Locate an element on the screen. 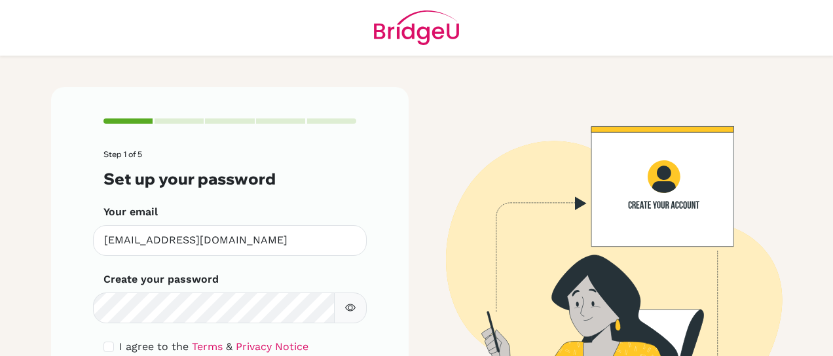 The height and width of the screenshot is (356, 833). label: Your email is located at coordinates (130, 212).